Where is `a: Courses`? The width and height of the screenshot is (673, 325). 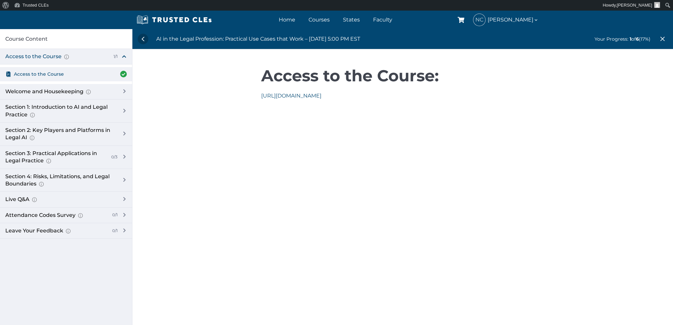 a: Courses is located at coordinates (319, 20).